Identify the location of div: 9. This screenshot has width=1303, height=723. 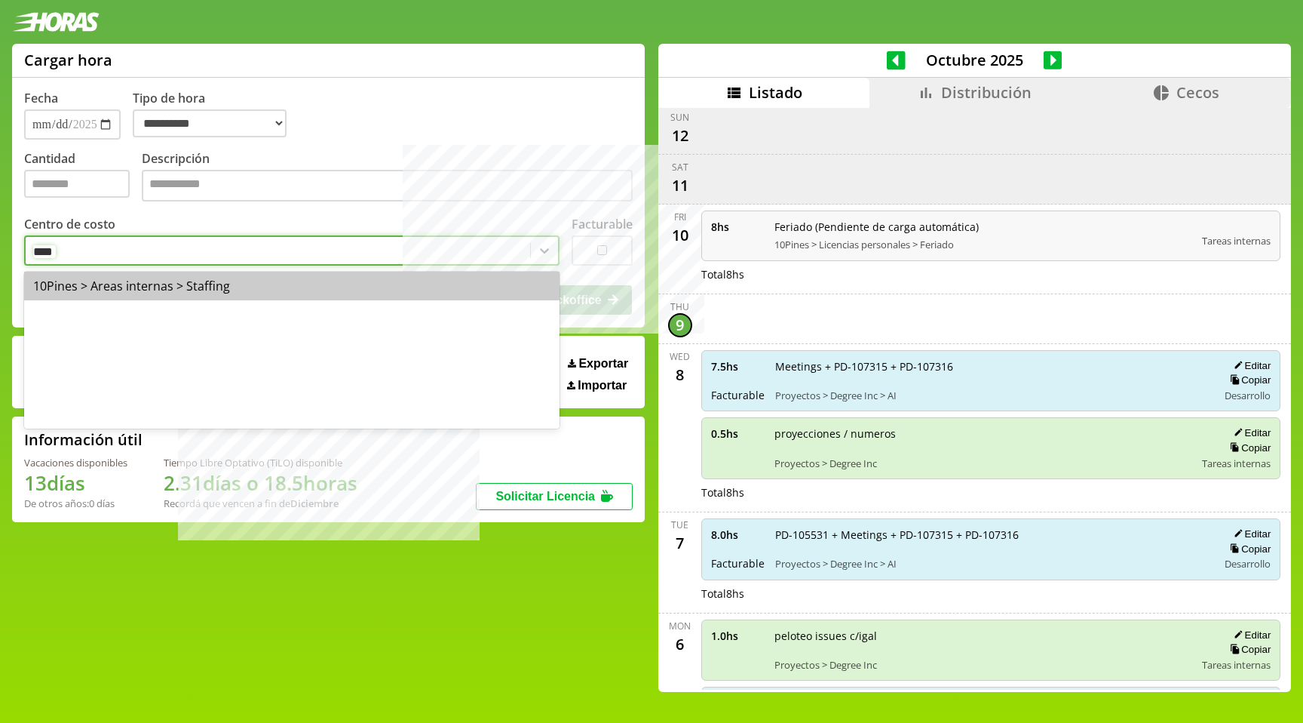
(680, 325).